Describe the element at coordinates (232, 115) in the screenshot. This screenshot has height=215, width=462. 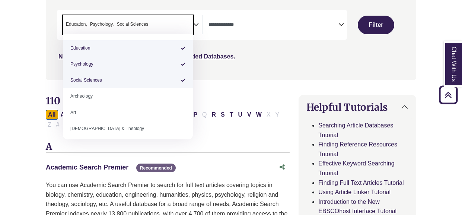
I see `button: Filter Results T` at that location.